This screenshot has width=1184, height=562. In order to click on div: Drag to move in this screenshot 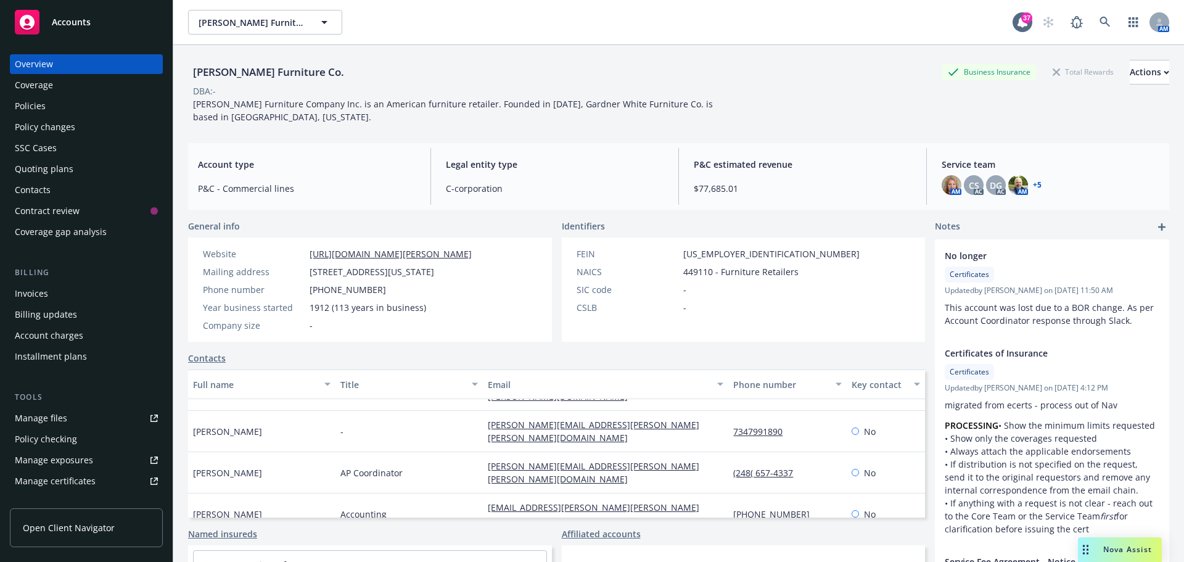, I will do `click(1085, 549)`.